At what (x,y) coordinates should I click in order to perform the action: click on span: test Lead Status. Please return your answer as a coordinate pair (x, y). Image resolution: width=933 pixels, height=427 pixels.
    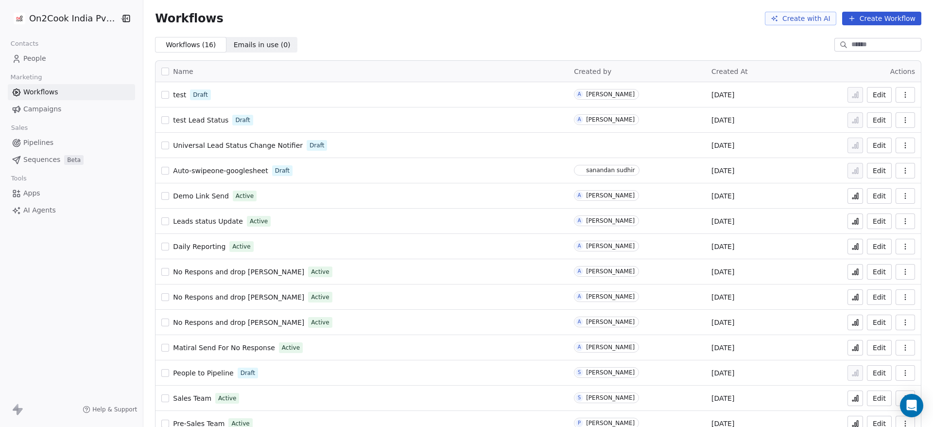
    Looking at the image, I should click on (201, 120).